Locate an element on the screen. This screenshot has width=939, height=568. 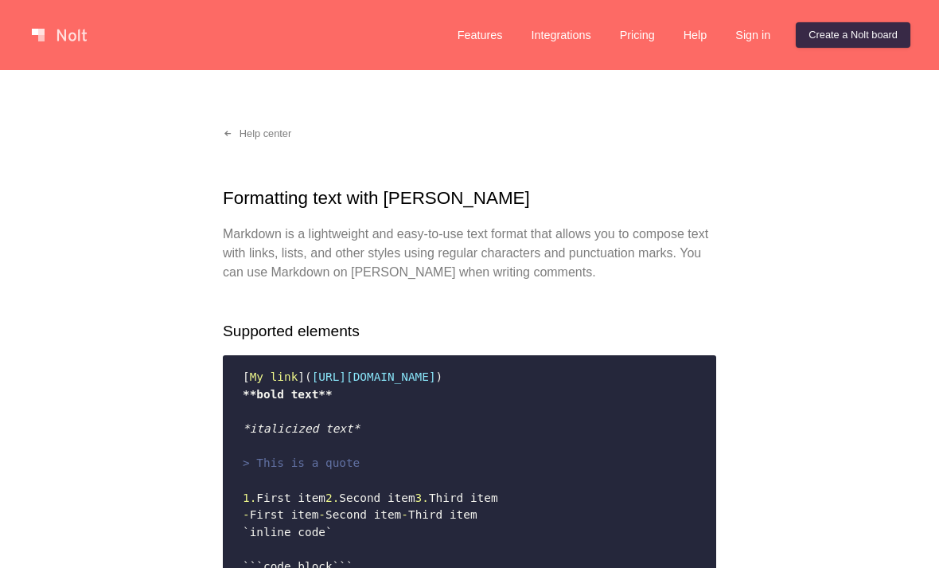
span: 1. is located at coordinates (249, 497).